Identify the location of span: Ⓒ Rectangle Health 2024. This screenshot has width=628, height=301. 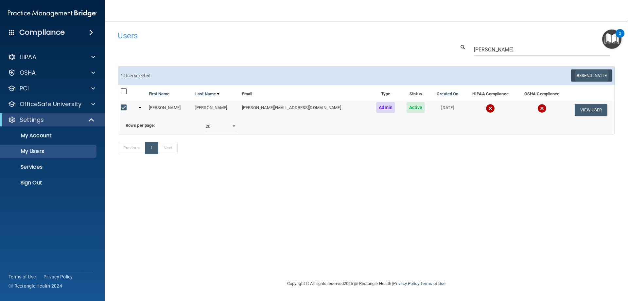
(35, 286).